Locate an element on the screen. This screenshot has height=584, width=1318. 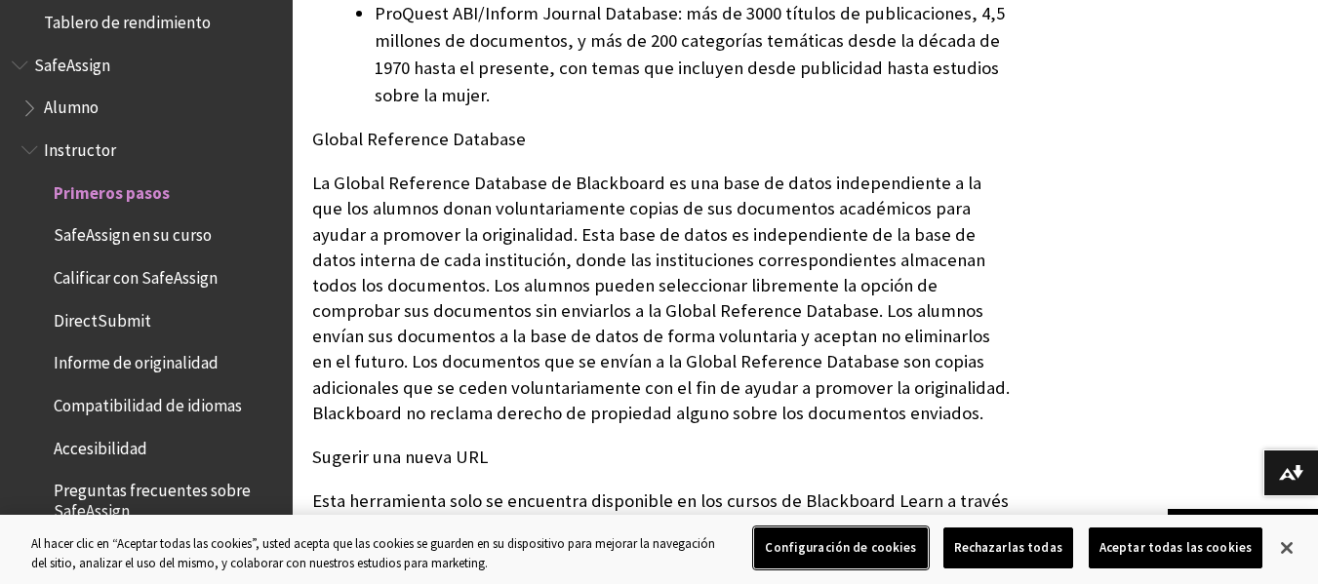
div: Al hacer clic en “Aceptar todas las cookies”, usted acepta que las cookies se guarden en su dispo... is located at coordinates (377, 553).